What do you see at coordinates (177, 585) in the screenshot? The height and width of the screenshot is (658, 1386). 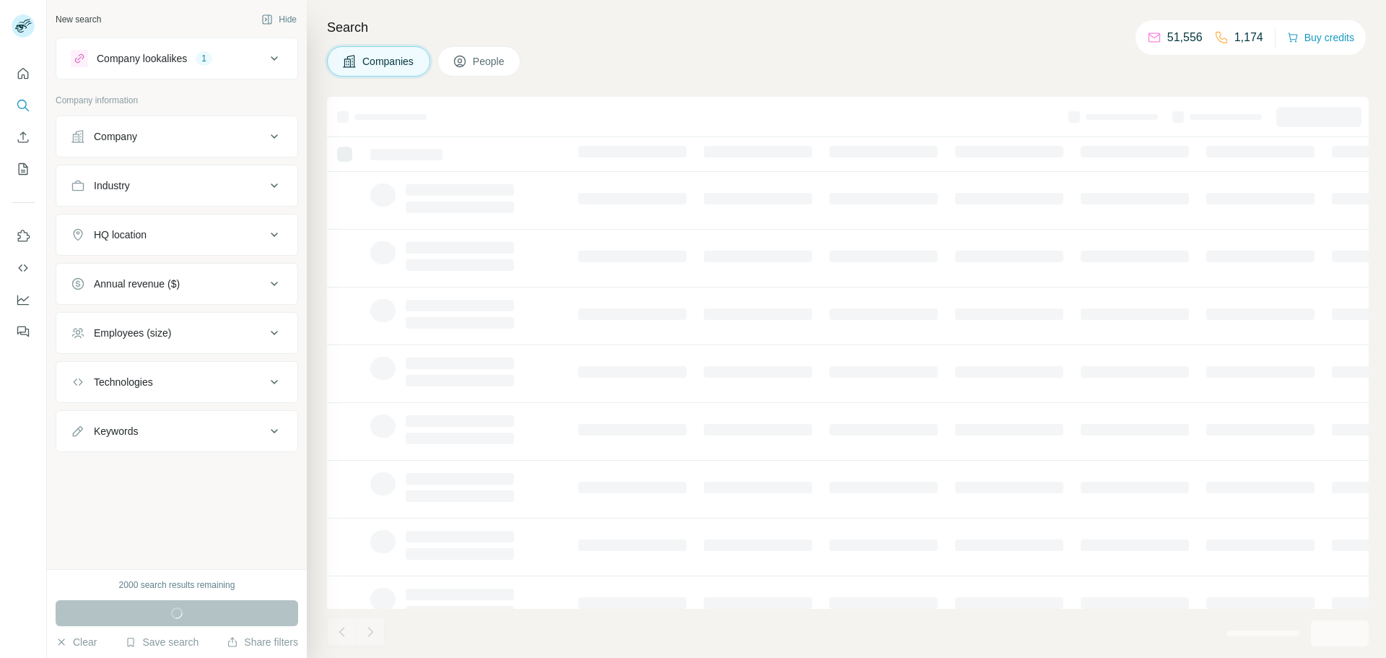 I see `div: 2000 search results remaining` at bounding box center [177, 585].